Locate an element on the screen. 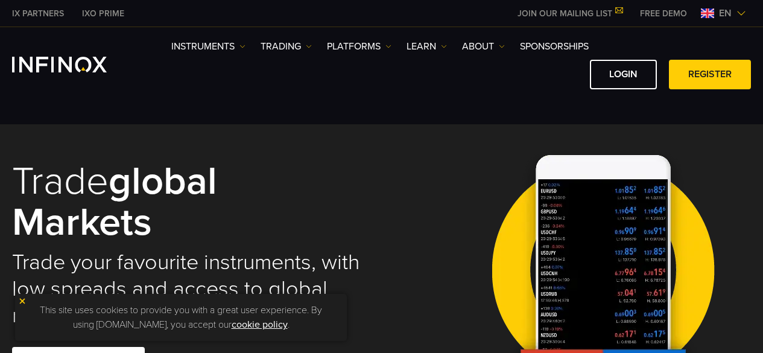 The height and width of the screenshot is (353, 763). a: INFINOX Logo is located at coordinates (74, 65).